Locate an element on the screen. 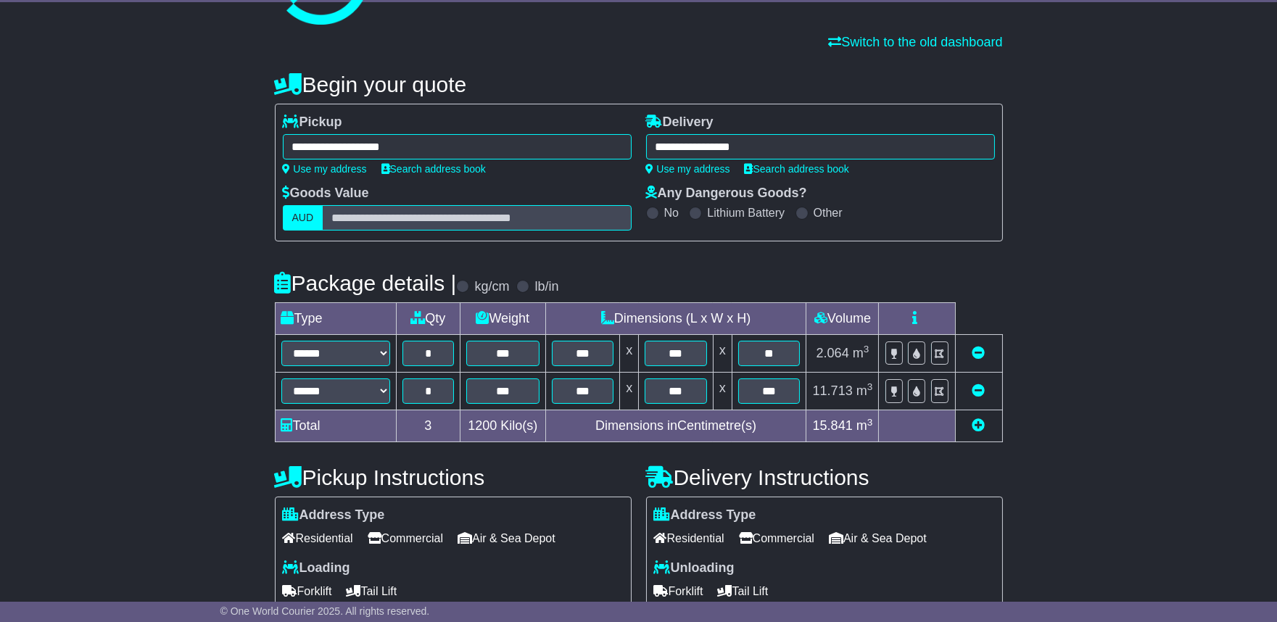 This screenshot has height=622, width=1277. td: Kilo(s) is located at coordinates (502, 426).